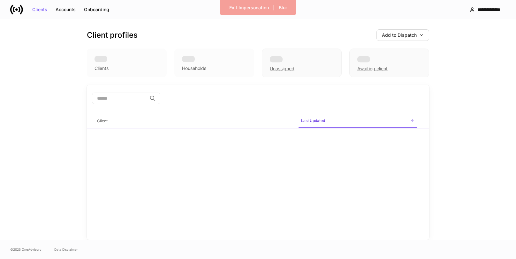 This screenshot has width=516, height=259. I want to click on span: Client, so click(194, 121).